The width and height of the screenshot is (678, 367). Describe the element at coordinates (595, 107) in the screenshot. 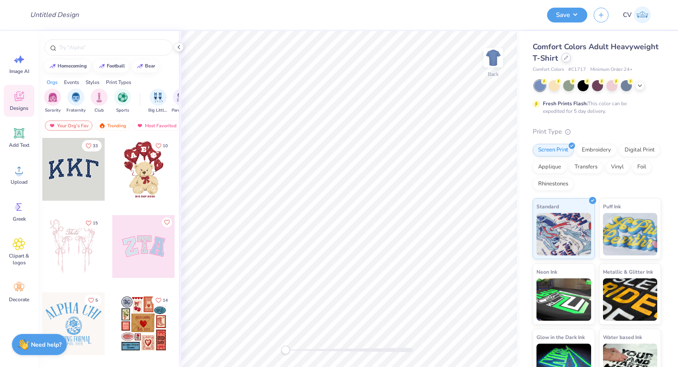

I see `div: This color can be expedited for 5 day delivery.` at that location.